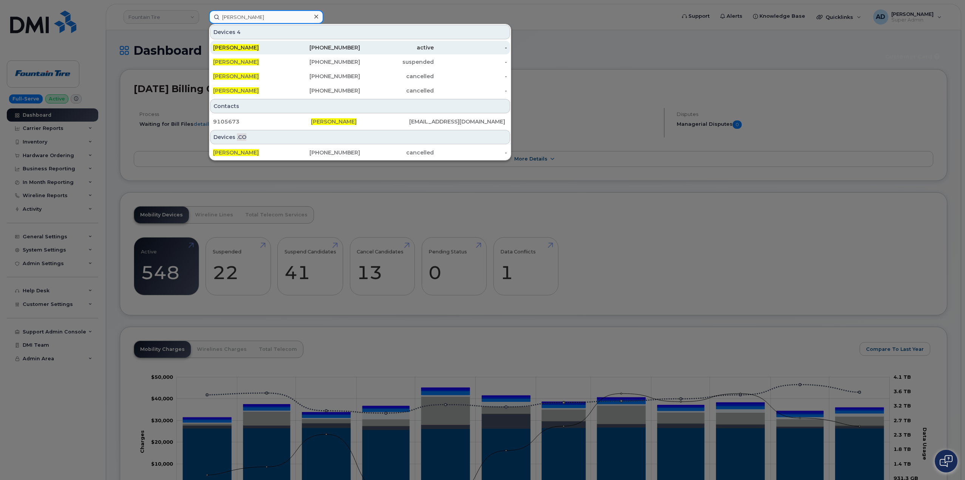  What do you see at coordinates (241, 137) in the screenshot?
I see `span: .CO` at bounding box center [241, 137].